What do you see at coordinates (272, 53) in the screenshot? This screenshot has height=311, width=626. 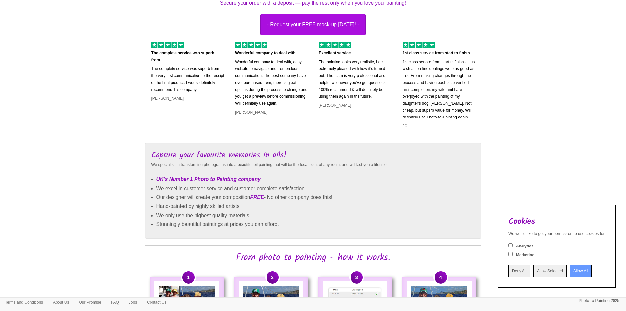 I see `p: Wonderful company to deal with` at bounding box center [272, 53].